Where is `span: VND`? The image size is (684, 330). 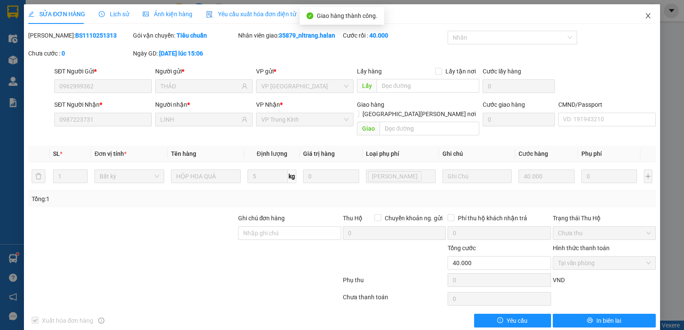
span: VND is located at coordinates (559, 280).